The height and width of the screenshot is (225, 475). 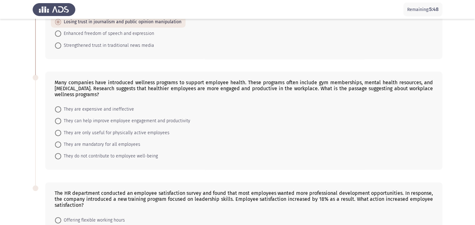 I want to click on span: They do not contribute to employee well-being, so click(x=110, y=156).